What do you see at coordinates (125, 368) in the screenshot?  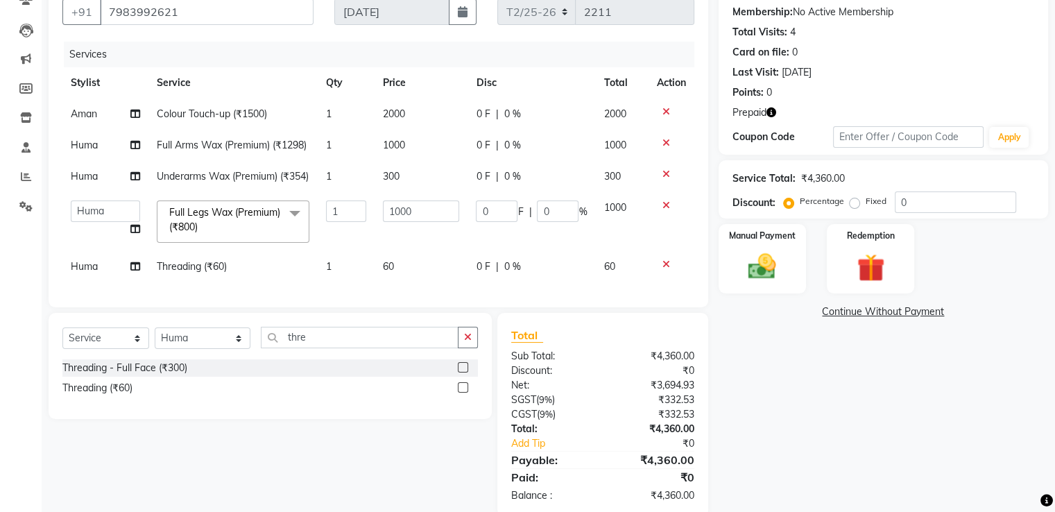 I see `div: Threading - Full Face (₹300)` at bounding box center [125, 368].